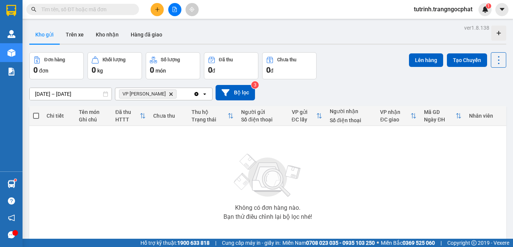  I want to click on div: Ghi chú, so click(93, 120).